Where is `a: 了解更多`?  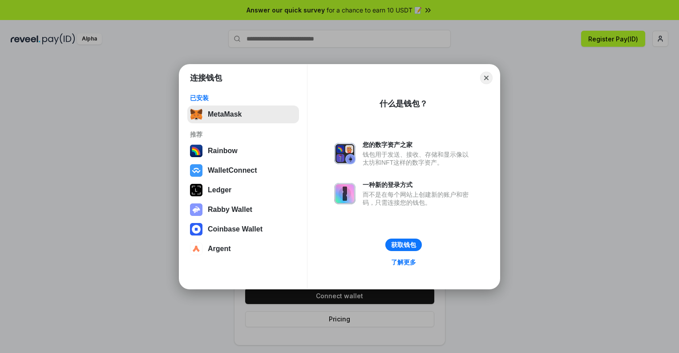 a: 了解更多 is located at coordinates (404, 262).